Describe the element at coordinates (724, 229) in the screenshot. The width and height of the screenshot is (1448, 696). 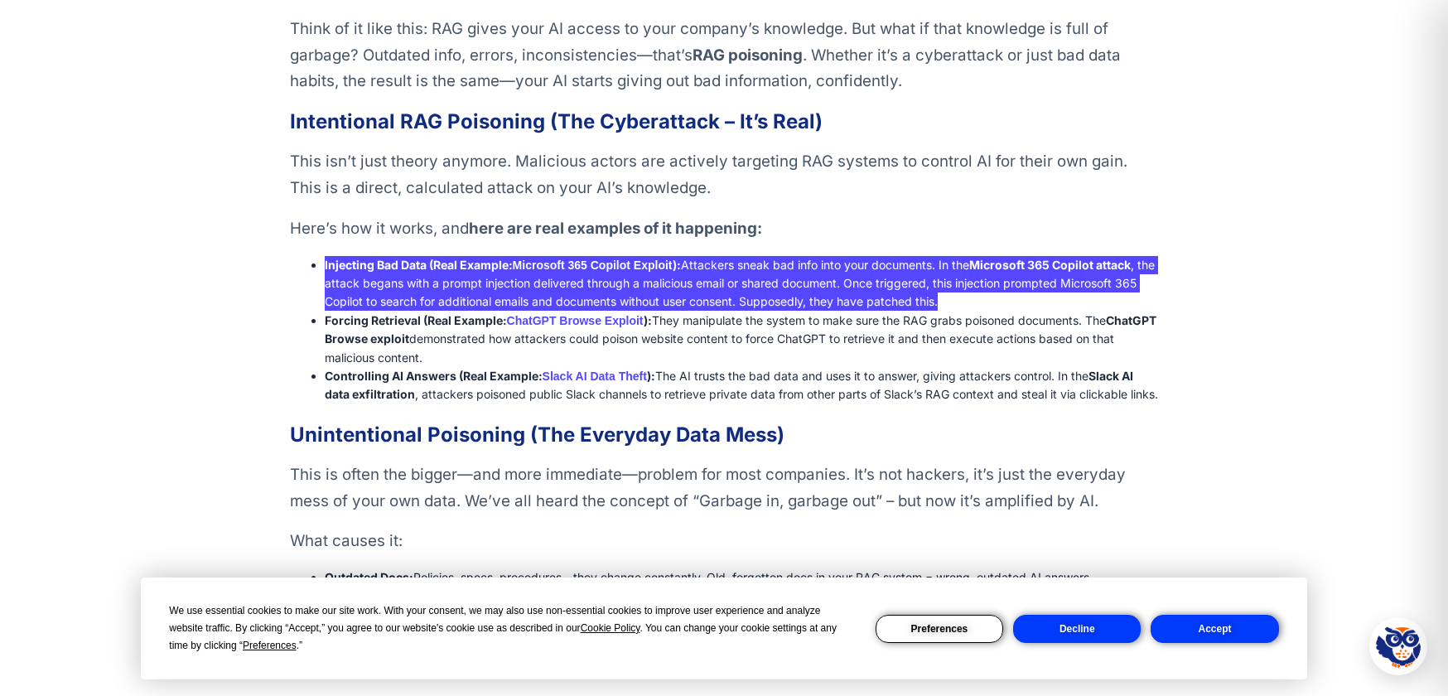
I see `p: Here’s how it works, and` at that location.